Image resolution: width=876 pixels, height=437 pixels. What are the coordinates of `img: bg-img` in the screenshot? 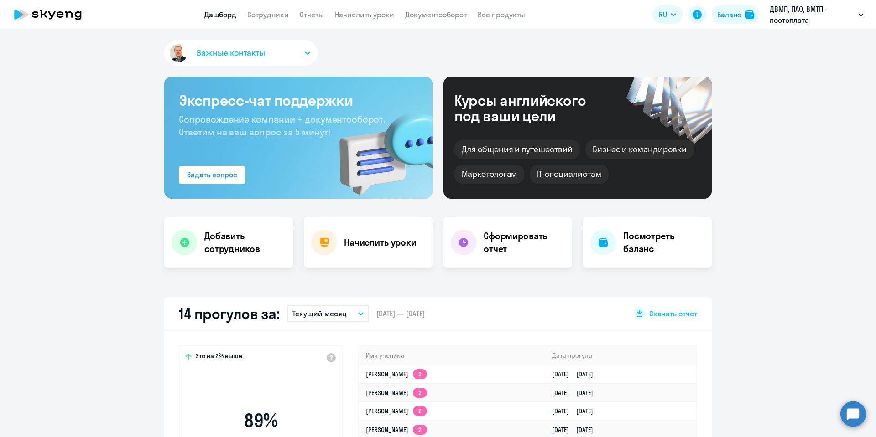 It's located at (379, 147).